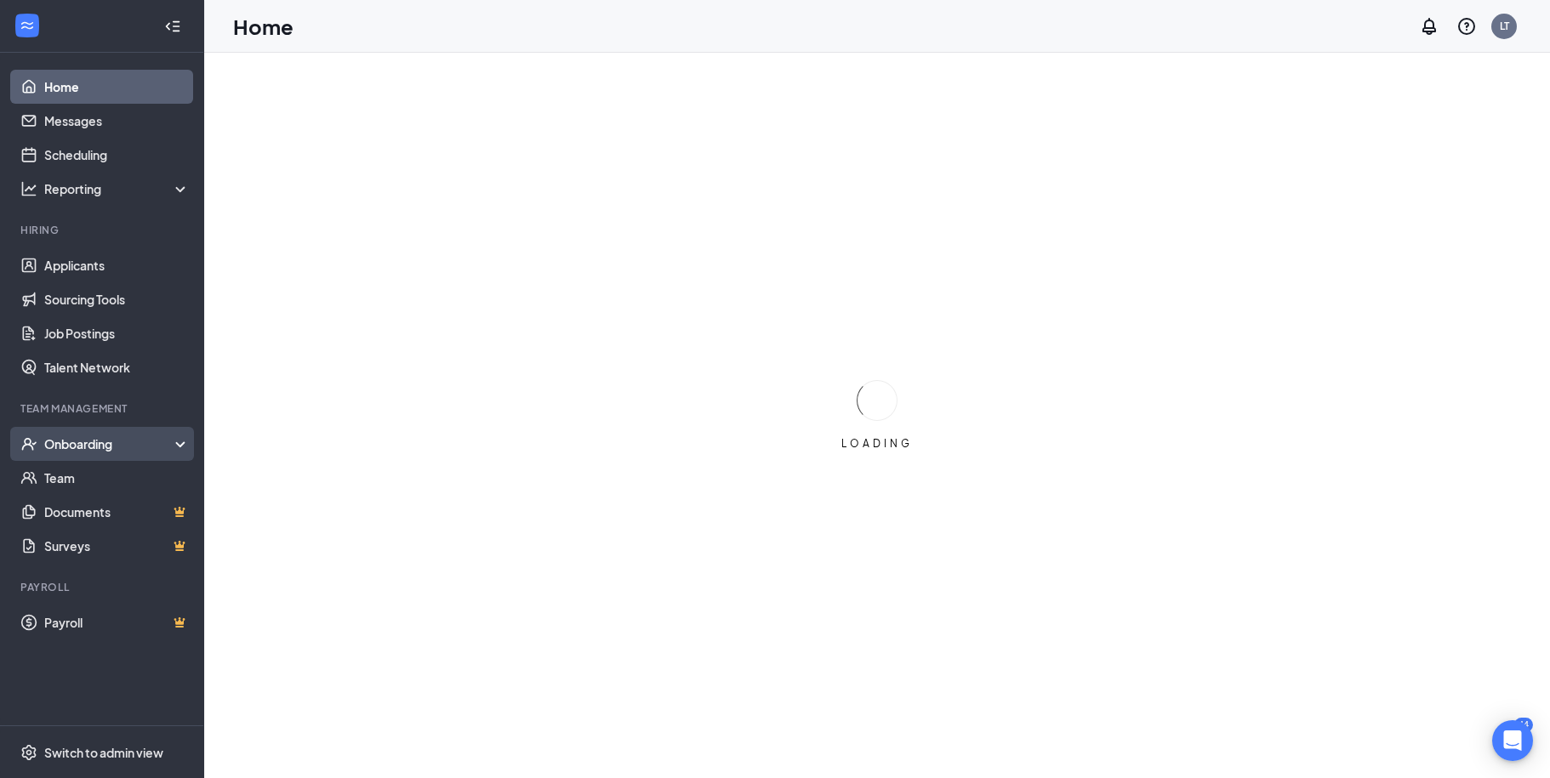  What do you see at coordinates (104, 753) in the screenshot?
I see `div: Switch to admin view` at bounding box center [104, 753].